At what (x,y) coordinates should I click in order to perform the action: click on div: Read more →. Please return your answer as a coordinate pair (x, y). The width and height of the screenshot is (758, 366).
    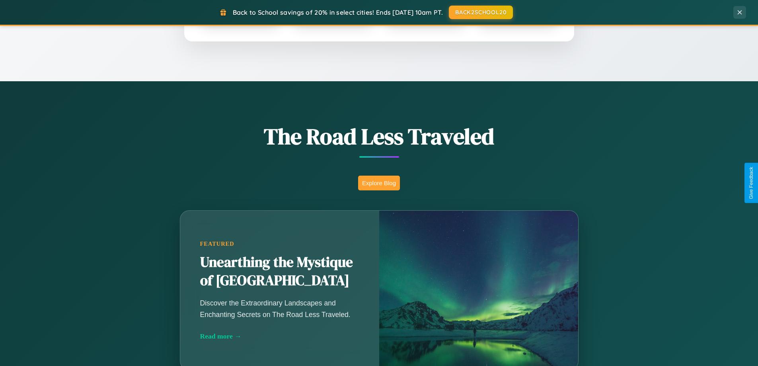
    Looking at the image, I should click on (280, 336).